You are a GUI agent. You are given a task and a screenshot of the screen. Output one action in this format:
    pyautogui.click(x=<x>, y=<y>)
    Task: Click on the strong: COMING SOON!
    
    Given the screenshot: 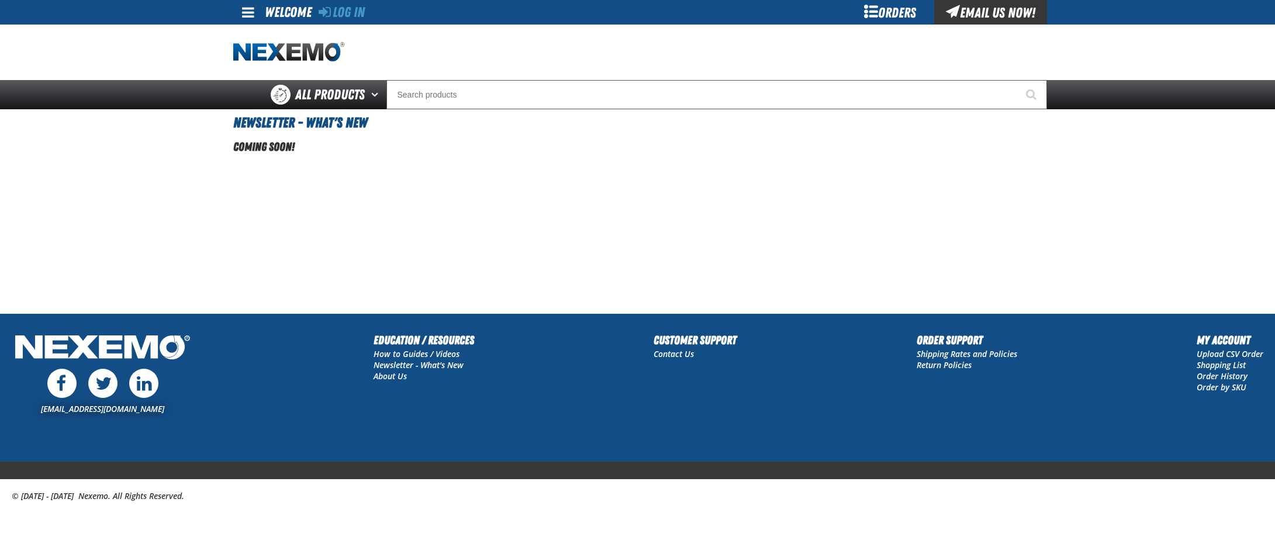 What is the action you would take?
    pyautogui.click(x=264, y=147)
    